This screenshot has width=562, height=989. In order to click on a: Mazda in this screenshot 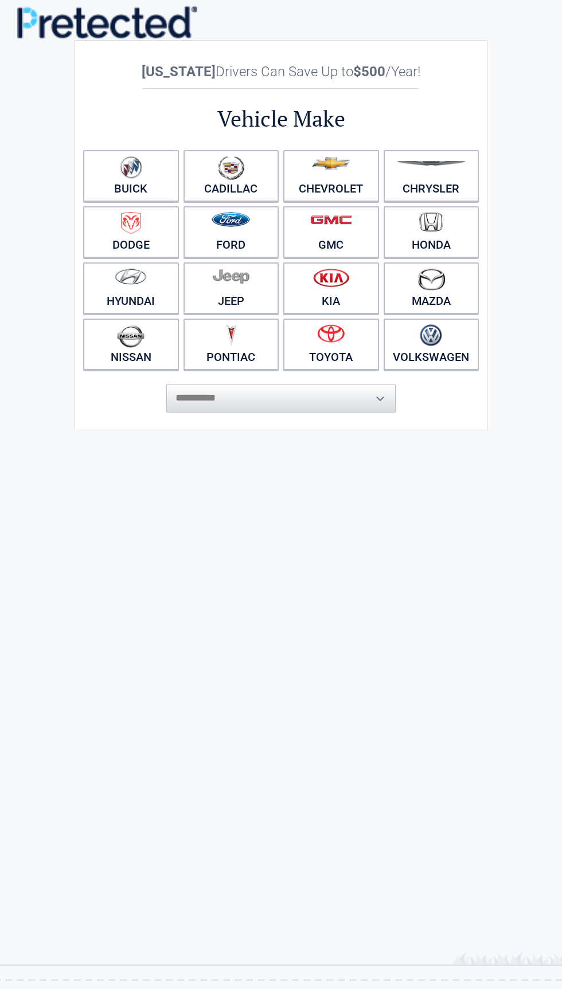, I will do `click(431, 288)`.